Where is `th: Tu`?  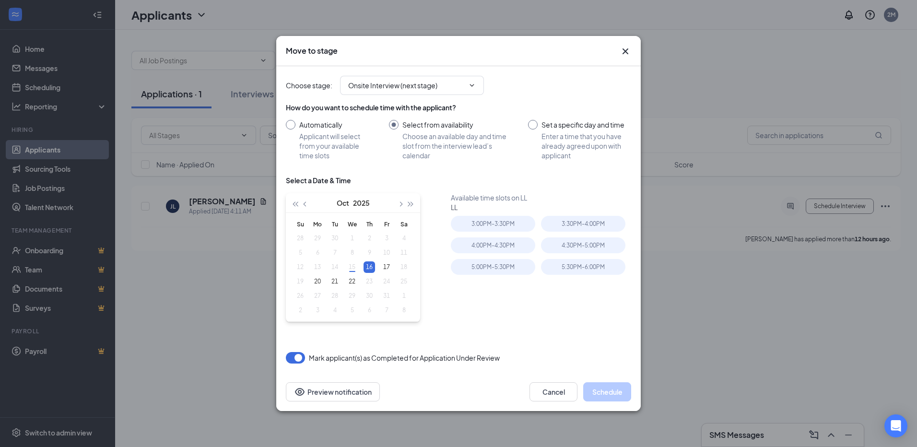 th: Tu is located at coordinates (335, 224).